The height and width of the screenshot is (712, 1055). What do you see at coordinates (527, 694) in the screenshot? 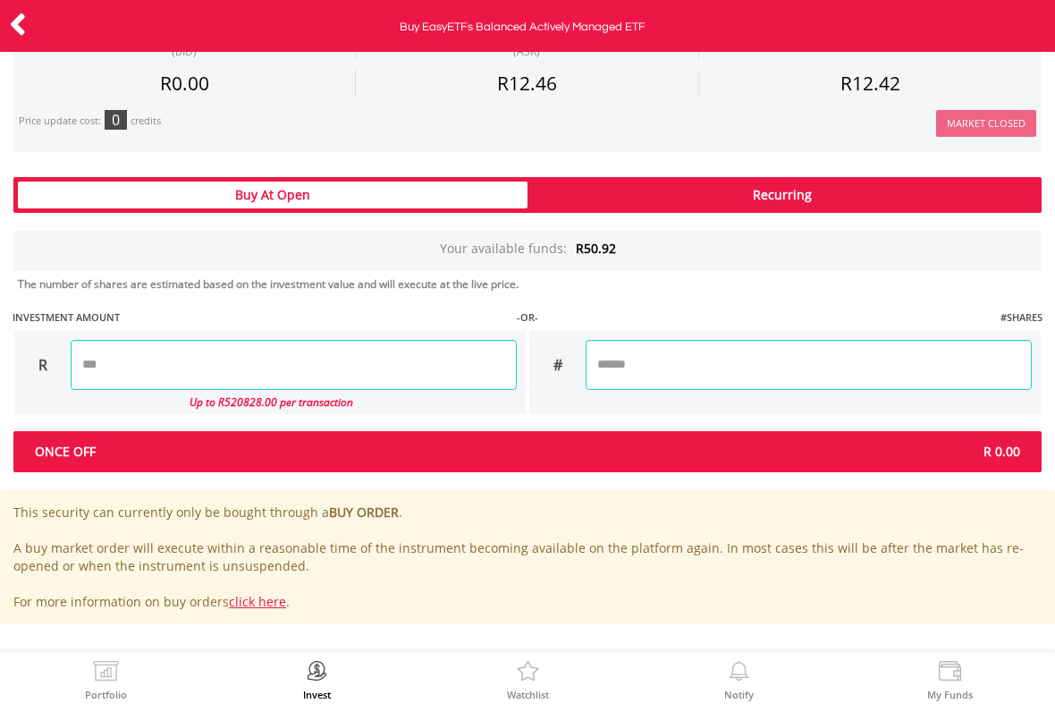
I see `label: Watchlist` at bounding box center [527, 694].